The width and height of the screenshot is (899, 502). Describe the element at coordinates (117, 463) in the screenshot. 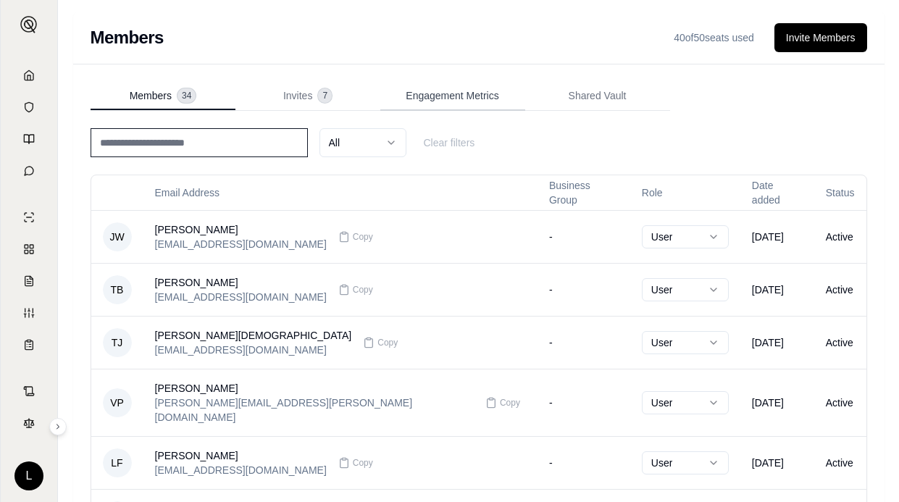

I see `span: LF` at that location.